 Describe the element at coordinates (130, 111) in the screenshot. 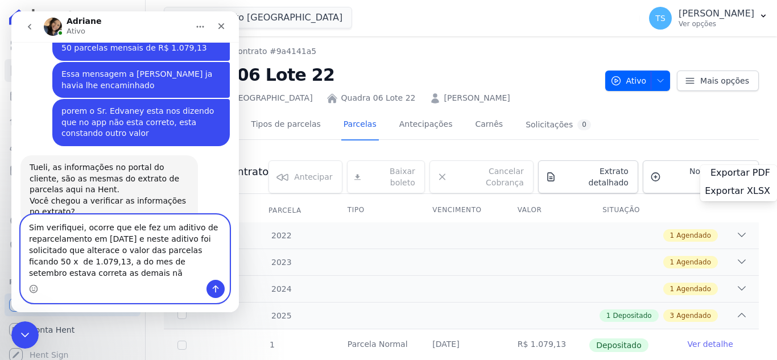

I see `div: porem o Sr. Edvaney esta nos dizendo que no app não esta correto, esta constando outro valor` at that location.